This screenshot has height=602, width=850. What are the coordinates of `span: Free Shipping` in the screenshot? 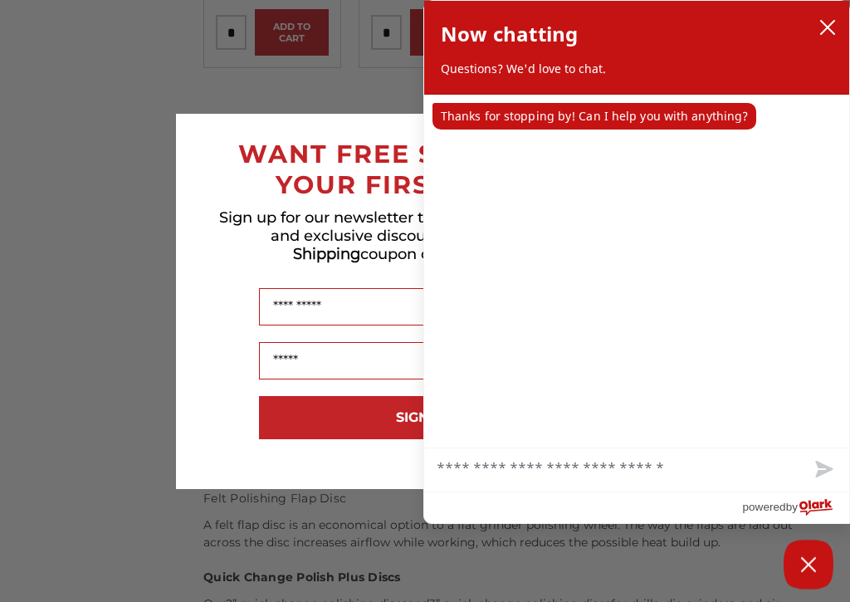 It's located at (437, 245).